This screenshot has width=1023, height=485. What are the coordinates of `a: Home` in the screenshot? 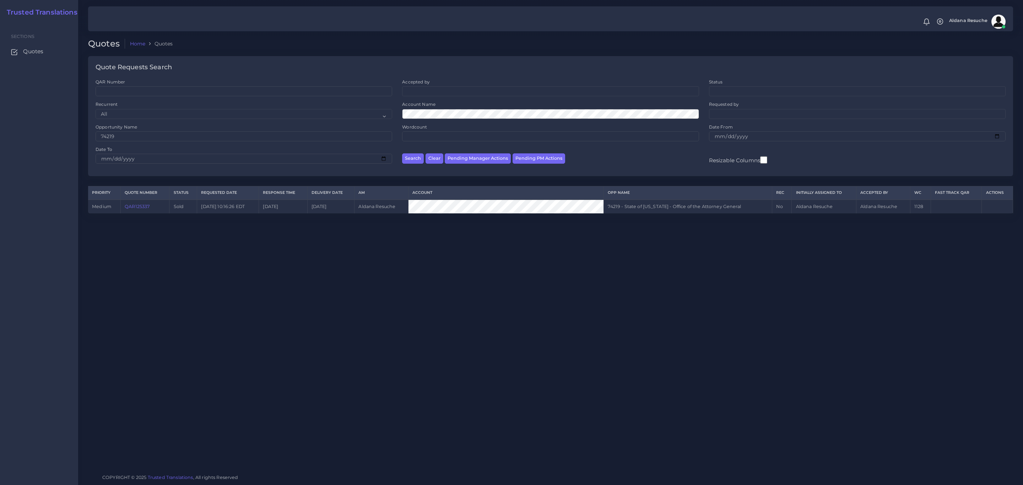 It's located at (138, 44).